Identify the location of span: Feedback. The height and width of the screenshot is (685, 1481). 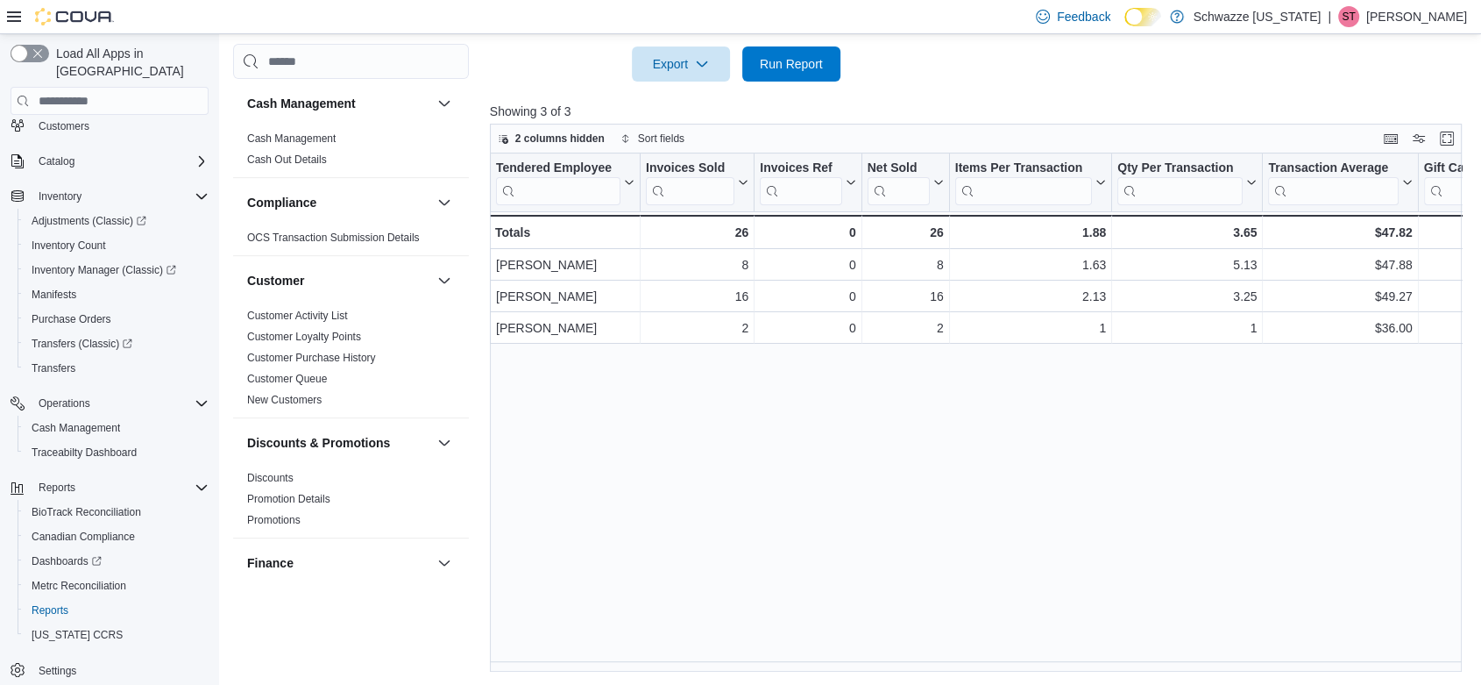
(1083, 17).